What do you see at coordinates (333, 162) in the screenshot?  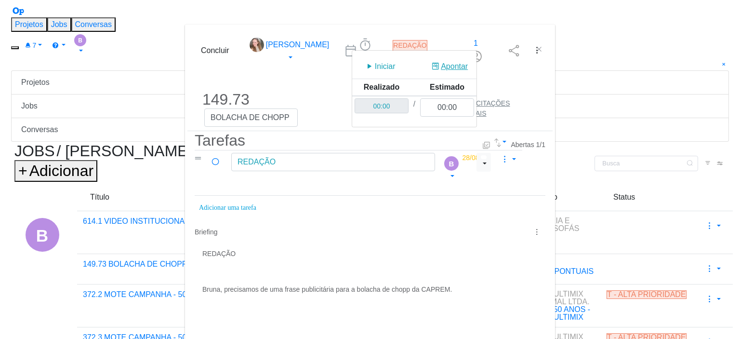 I see `div: REDAÇÃO` at bounding box center [333, 162].